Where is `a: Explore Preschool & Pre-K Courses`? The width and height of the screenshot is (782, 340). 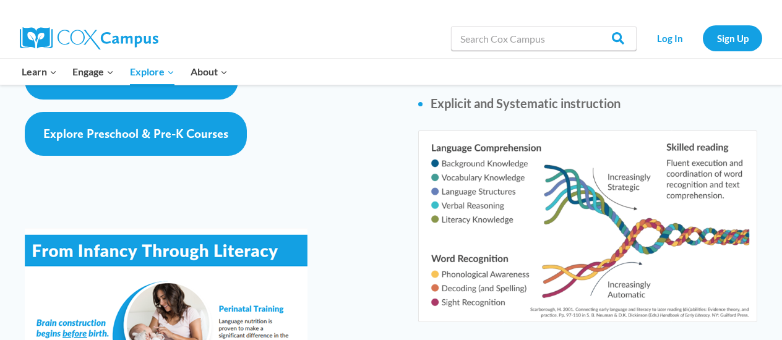 a: Explore Preschool & Pre-K Courses is located at coordinates (135, 134).